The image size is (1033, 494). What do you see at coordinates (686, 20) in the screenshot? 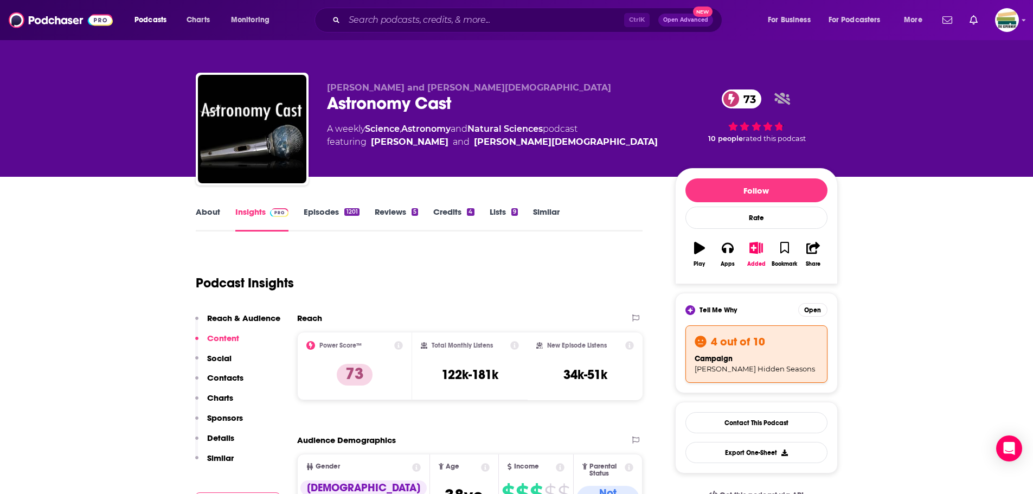
I see `button: Open AdvancedNew` at bounding box center [686, 20].